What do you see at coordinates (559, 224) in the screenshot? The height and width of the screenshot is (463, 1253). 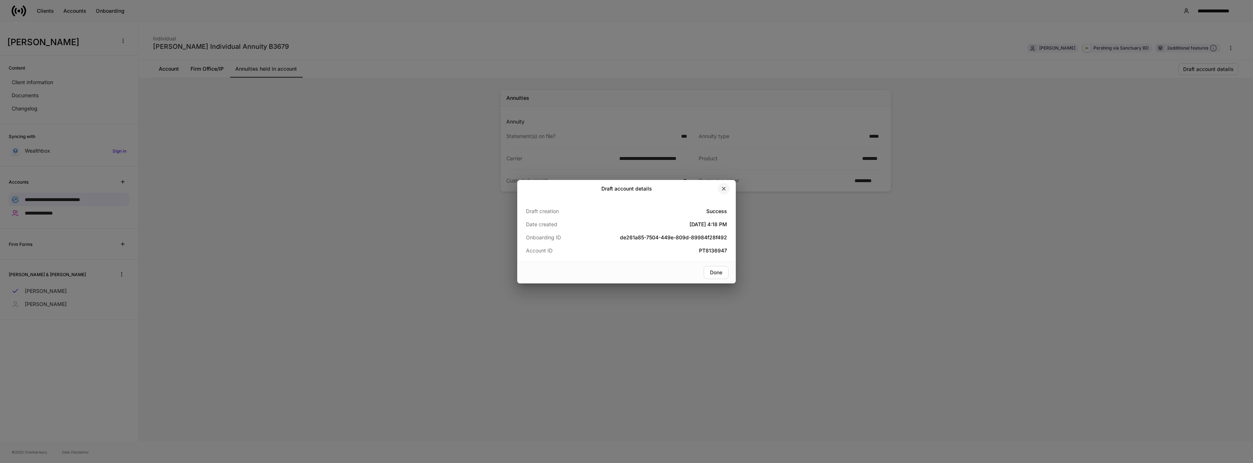 I see `p: Date created` at bounding box center [559, 224].